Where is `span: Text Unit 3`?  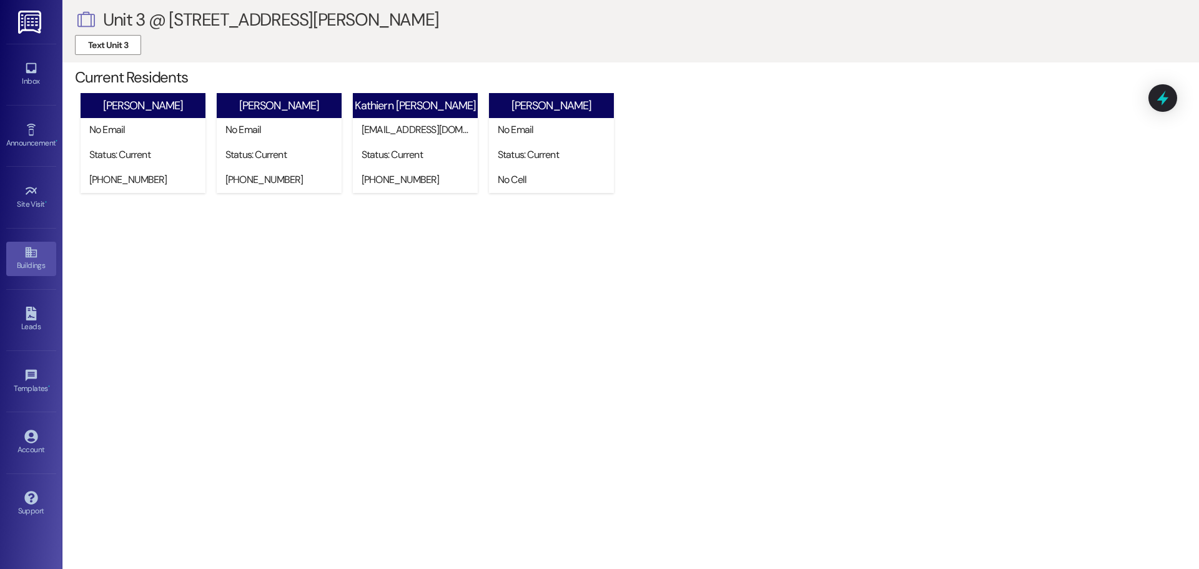
span: Text Unit 3 is located at coordinates (108, 45).